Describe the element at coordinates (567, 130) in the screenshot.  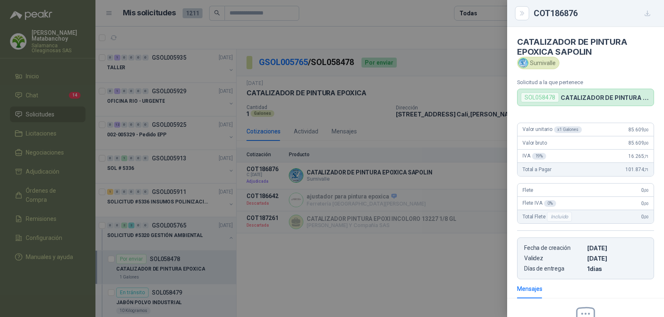
I see `div: x 1 Galones` at that location.